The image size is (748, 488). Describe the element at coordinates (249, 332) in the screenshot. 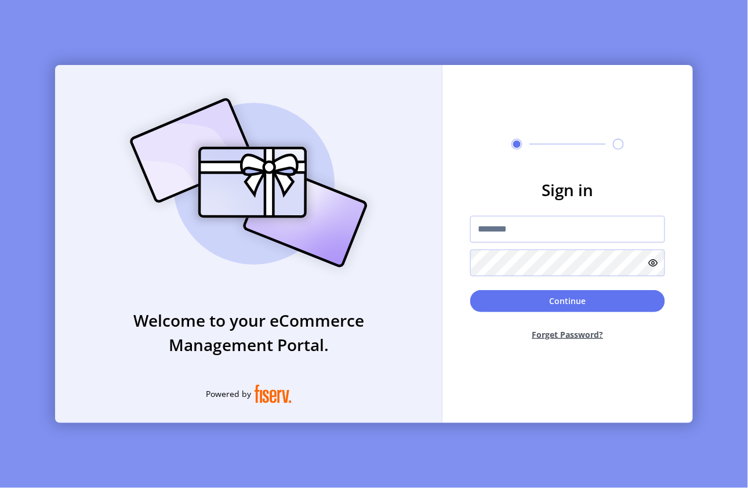

I see `h3: Welcome to your eCommerce Management Portal.` at that location.